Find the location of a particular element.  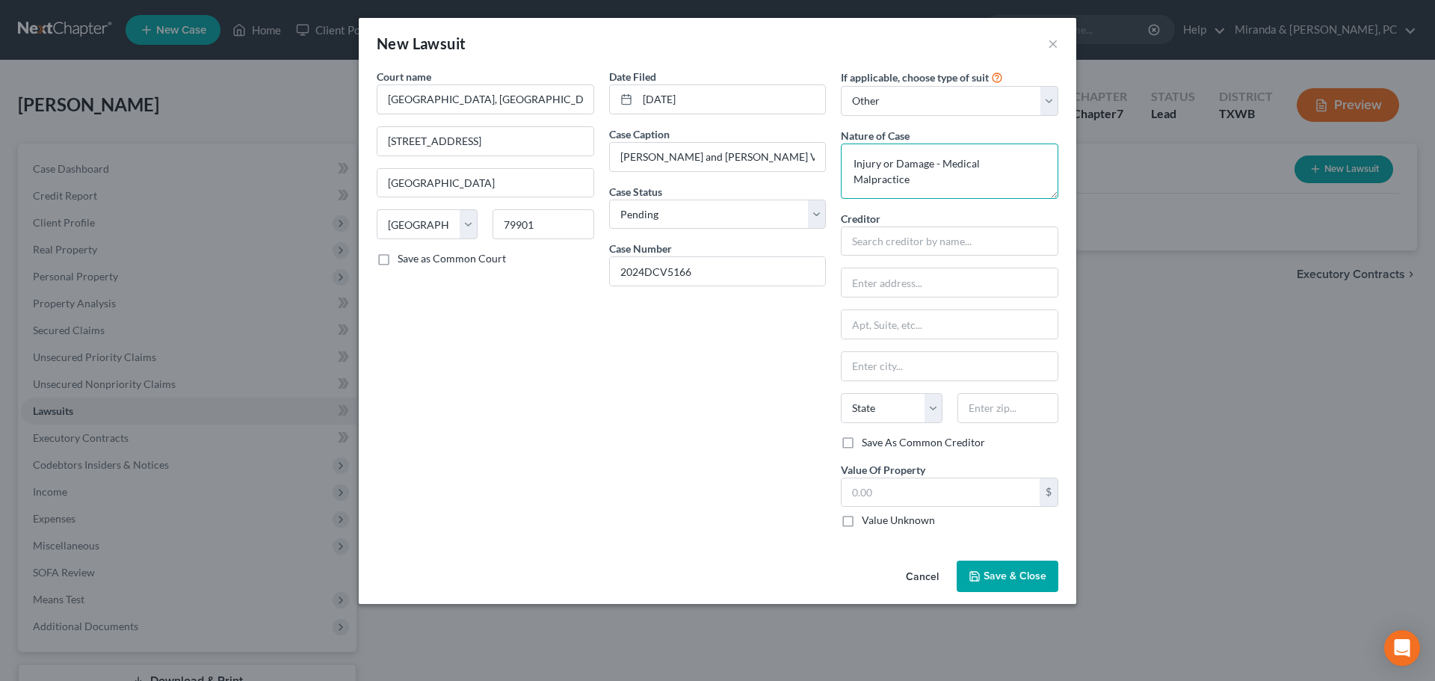

label: Save as Common Court is located at coordinates (452, 259).